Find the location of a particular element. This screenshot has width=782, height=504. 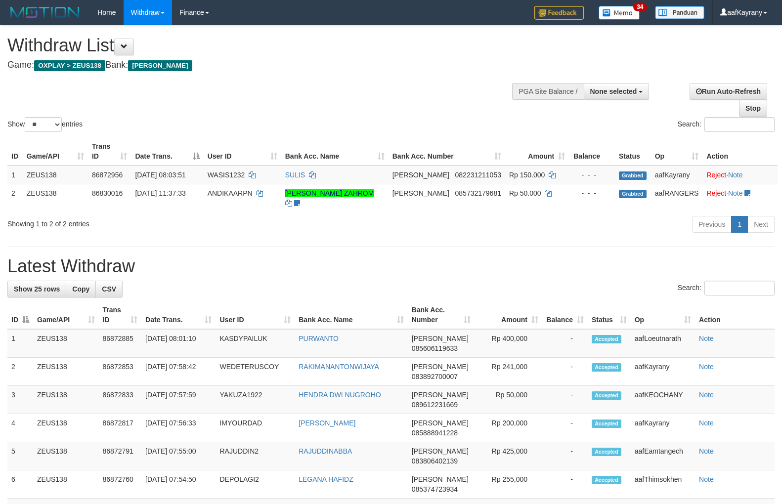

span: 86872956 is located at coordinates (107, 175).